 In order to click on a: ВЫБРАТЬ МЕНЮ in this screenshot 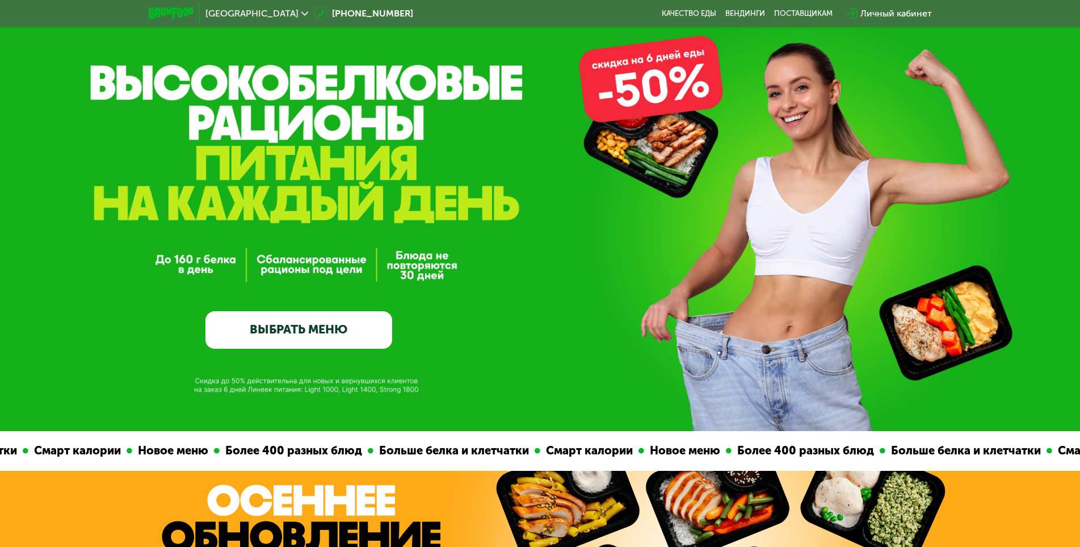, I will do `click(299, 330)`.